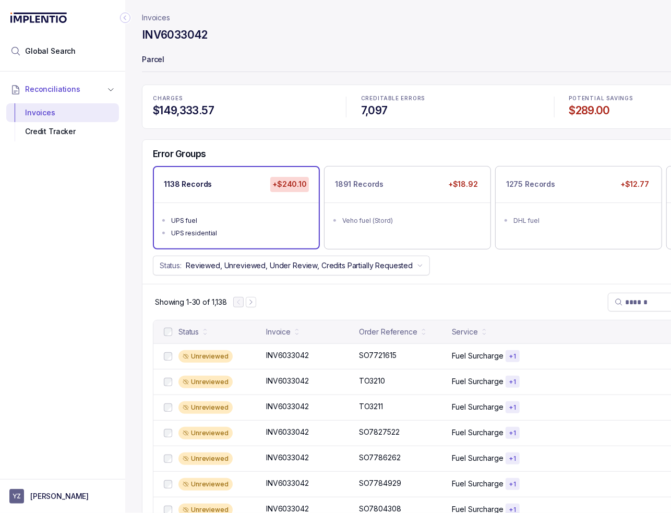  What do you see at coordinates (378, 355) in the screenshot?
I see `p: SO7721615` at bounding box center [378, 355].